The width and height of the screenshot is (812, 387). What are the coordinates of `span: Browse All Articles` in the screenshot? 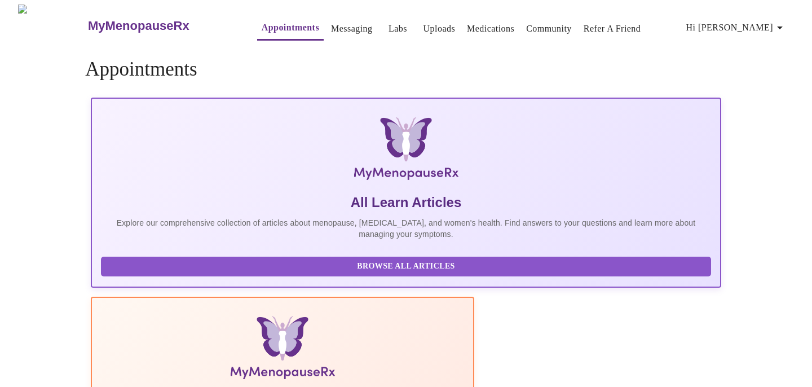 It's located at (406, 266).